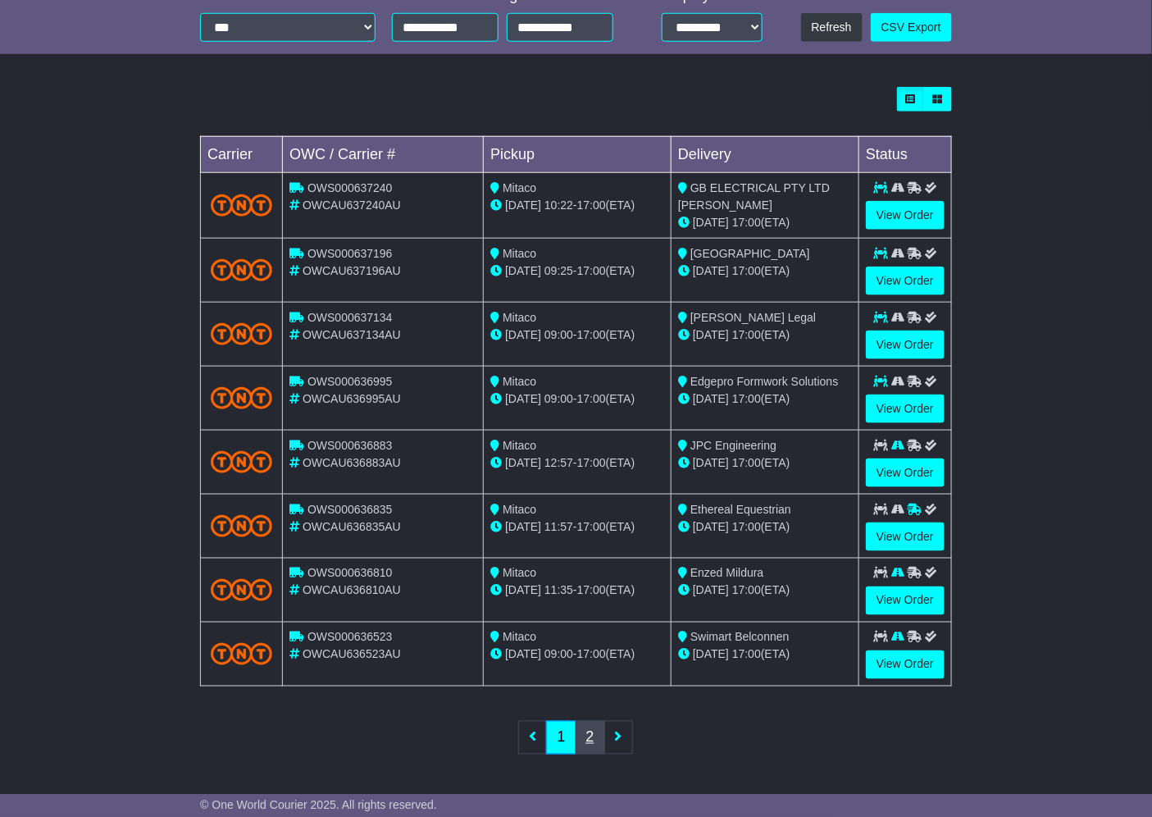 This screenshot has height=817, width=1152. What do you see at coordinates (558, 590) in the screenshot?
I see `span: 11:35` at bounding box center [558, 590].